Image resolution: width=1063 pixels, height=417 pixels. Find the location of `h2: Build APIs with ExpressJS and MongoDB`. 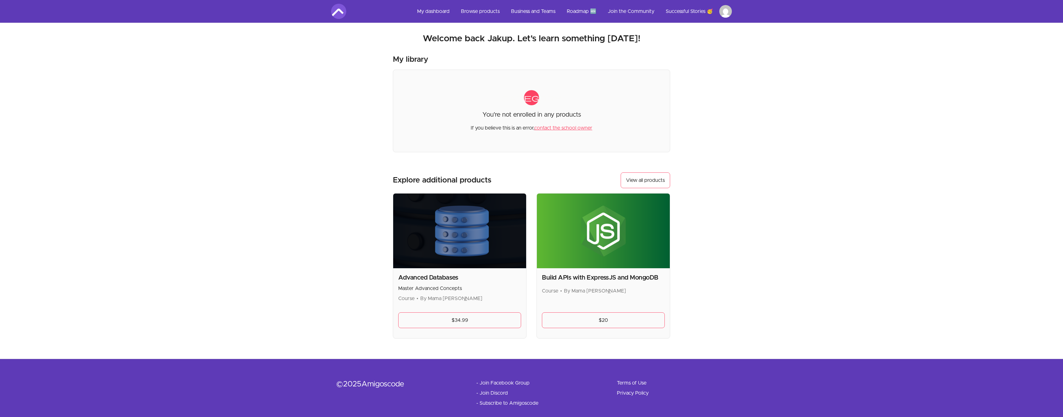

h2: Build APIs with ExpressJS and MongoDB is located at coordinates (604, 278).